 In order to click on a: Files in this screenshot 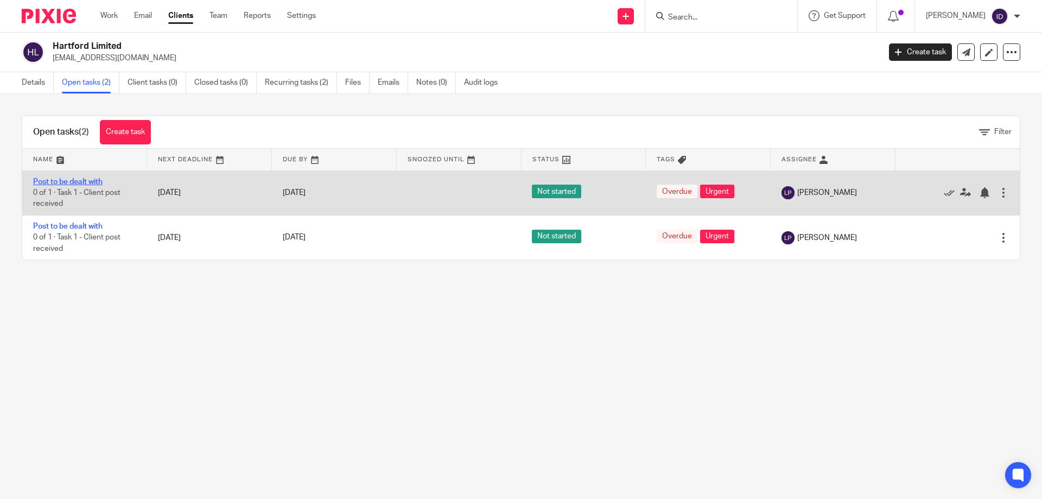, I will do `click(357, 83)`.